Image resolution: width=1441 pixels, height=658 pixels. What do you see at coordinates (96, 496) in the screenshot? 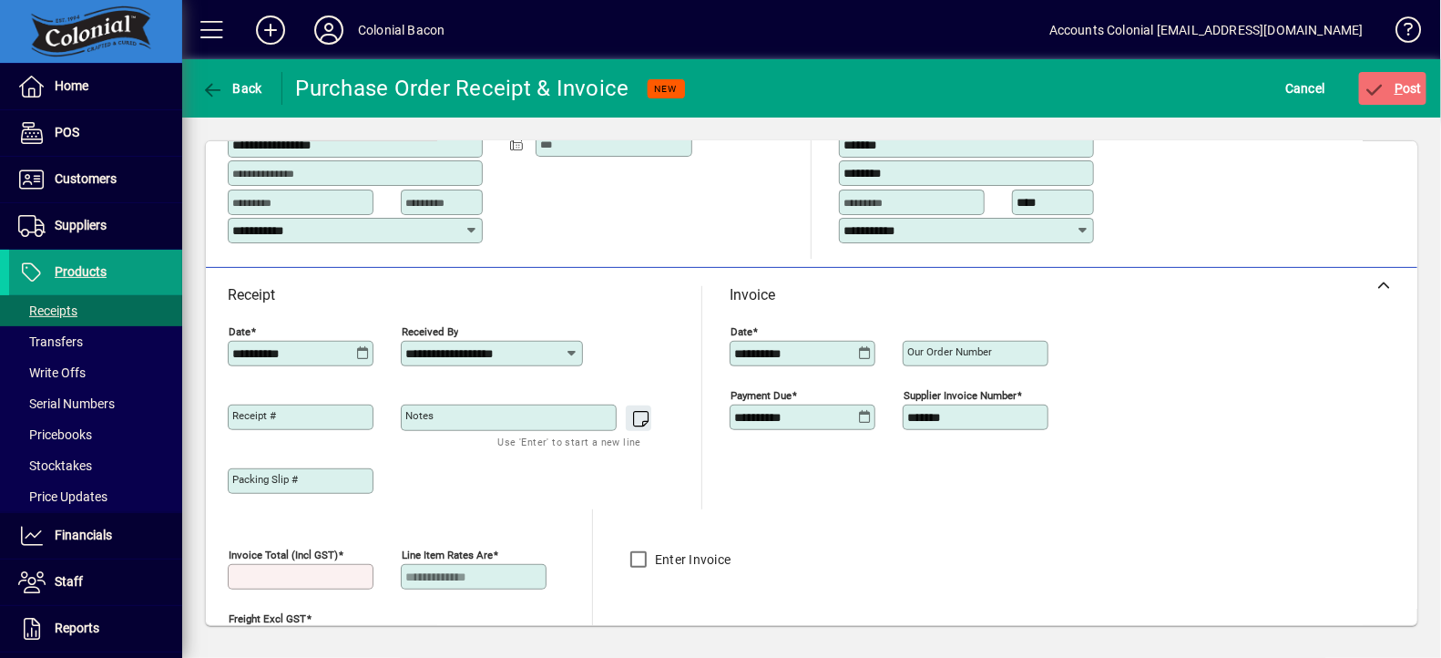
I see `a: Price Updates` at bounding box center [96, 496].